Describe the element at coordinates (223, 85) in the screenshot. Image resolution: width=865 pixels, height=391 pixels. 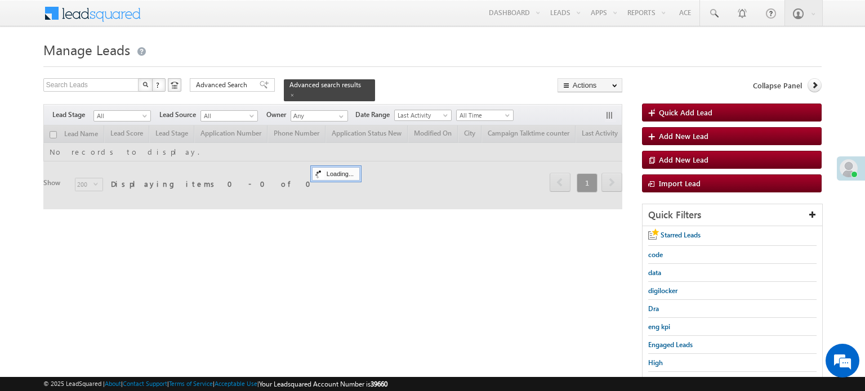
I see `span: Advanced Search` at that location.